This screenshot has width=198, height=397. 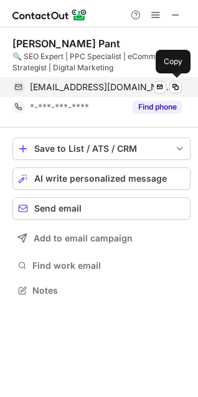 I want to click on div: Save to List / ATS / CRM, so click(x=101, y=149).